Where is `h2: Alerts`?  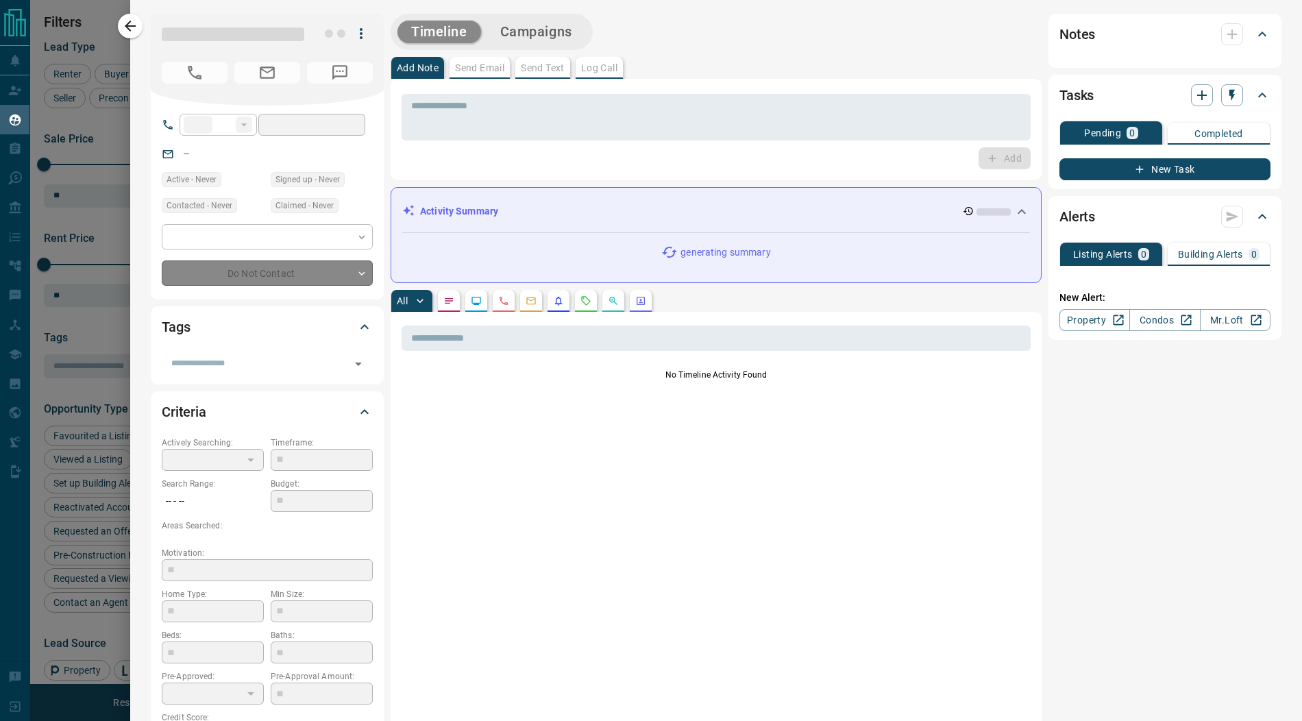
h2: Alerts is located at coordinates (1077, 217).